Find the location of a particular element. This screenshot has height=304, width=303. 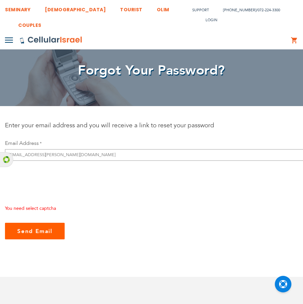

a: SEMINARY is located at coordinates (18, 8).